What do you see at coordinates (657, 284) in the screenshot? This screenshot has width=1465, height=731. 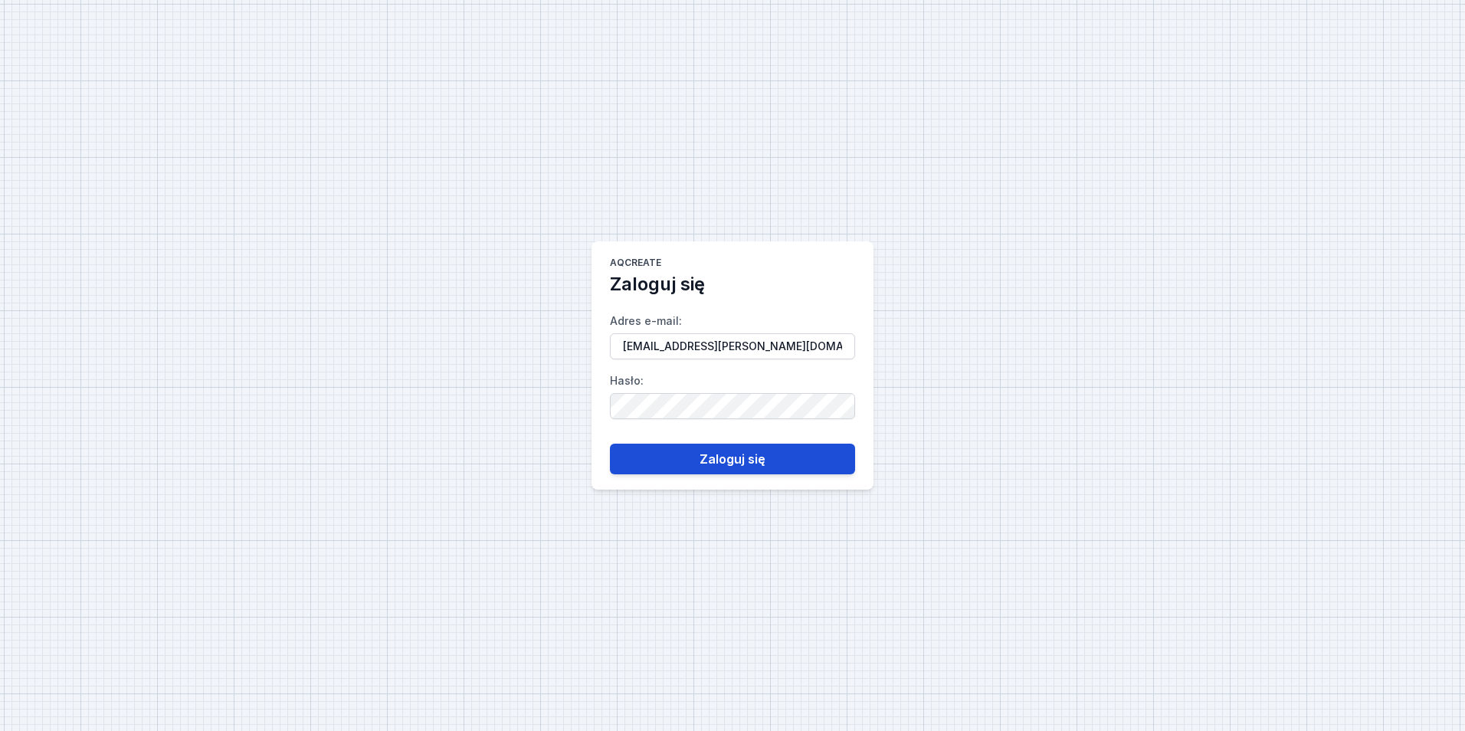 I see `h2: Zaloguj się` at bounding box center [657, 284].